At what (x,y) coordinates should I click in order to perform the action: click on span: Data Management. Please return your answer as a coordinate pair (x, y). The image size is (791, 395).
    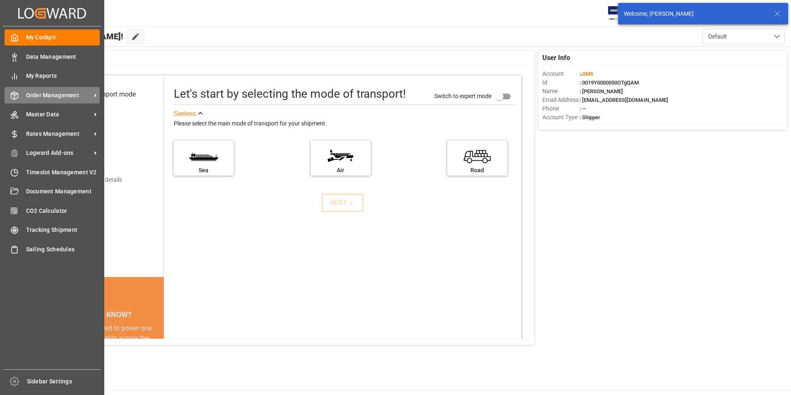
    Looking at the image, I should click on (63, 57).